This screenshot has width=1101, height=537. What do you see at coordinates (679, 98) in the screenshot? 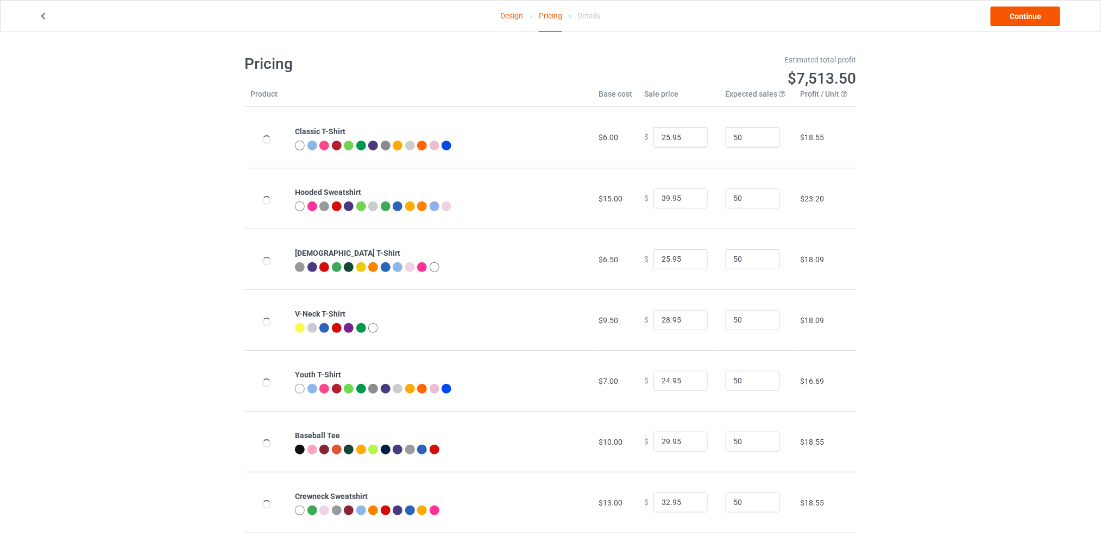
I see `th: Sale price` at bounding box center [679, 98].